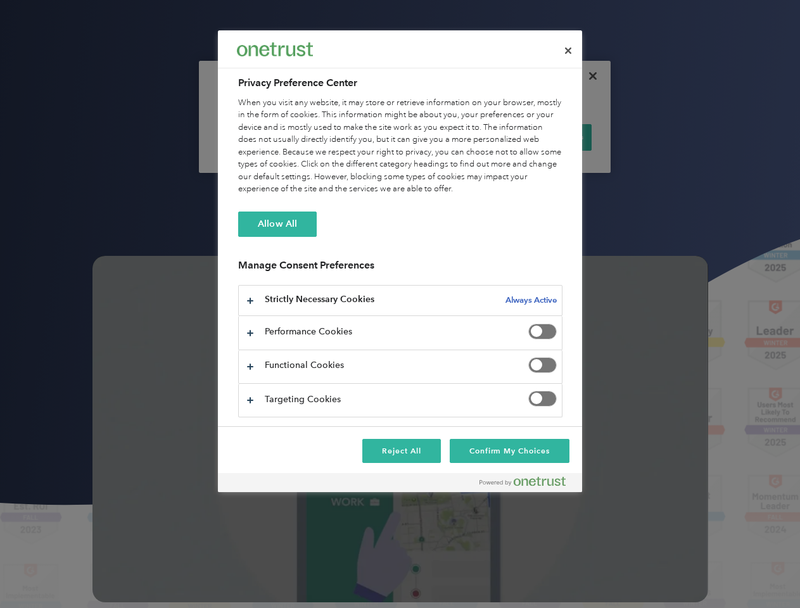 Image resolution: width=800 pixels, height=608 pixels. Describe the element at coordinates (568, 51) in the screenshot. I see `button: Close` at that location.